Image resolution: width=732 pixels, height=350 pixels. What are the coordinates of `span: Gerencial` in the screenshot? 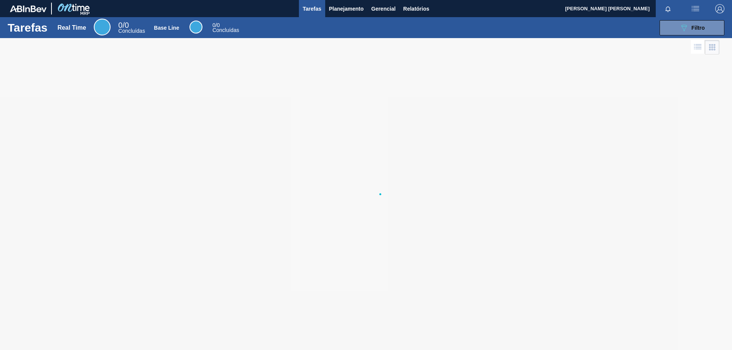 It's located at (383, 9).